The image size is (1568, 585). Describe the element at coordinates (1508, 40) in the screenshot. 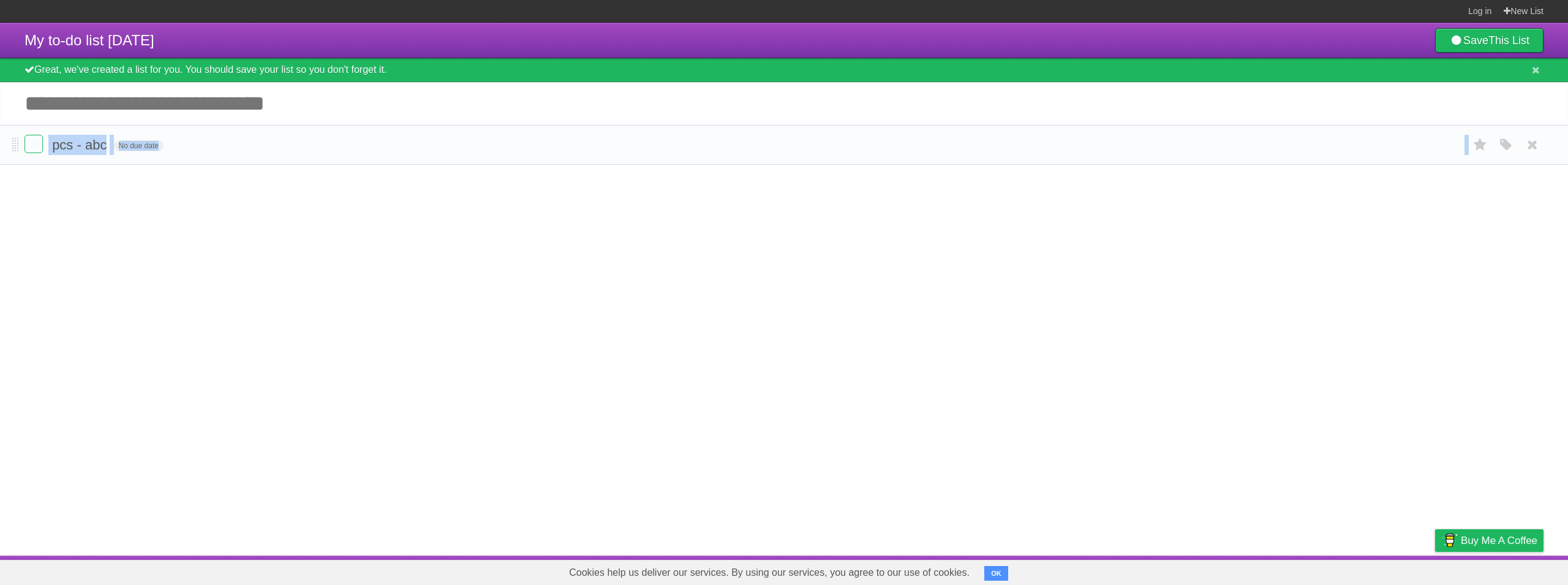

I see `b: This List` at that location.